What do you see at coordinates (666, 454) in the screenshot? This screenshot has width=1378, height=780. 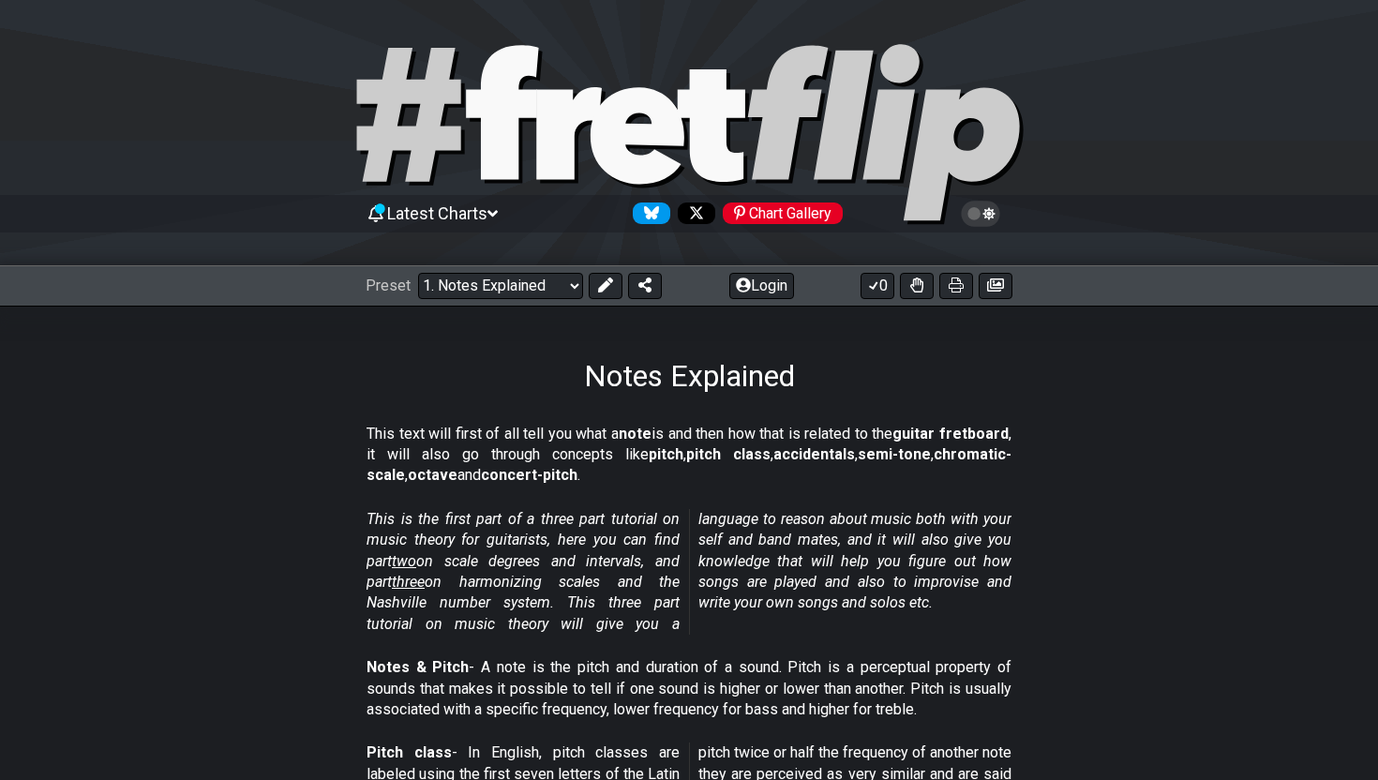 I see `strong: pitch` at bounding box center [666, 454].